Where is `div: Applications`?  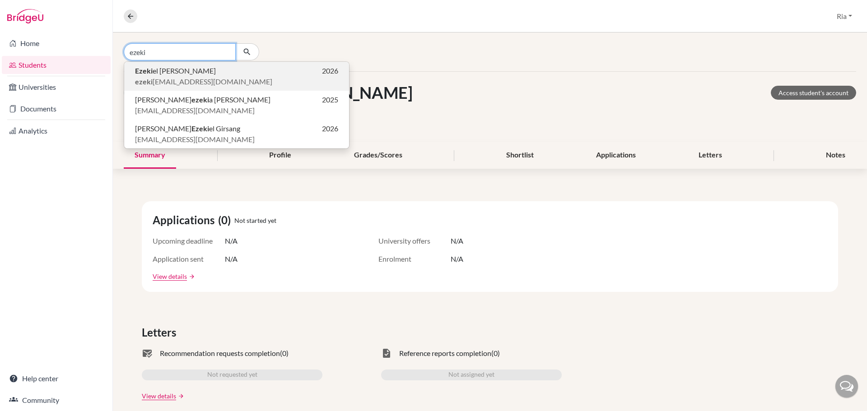 div: Applications is located at coordinates (616, 155).